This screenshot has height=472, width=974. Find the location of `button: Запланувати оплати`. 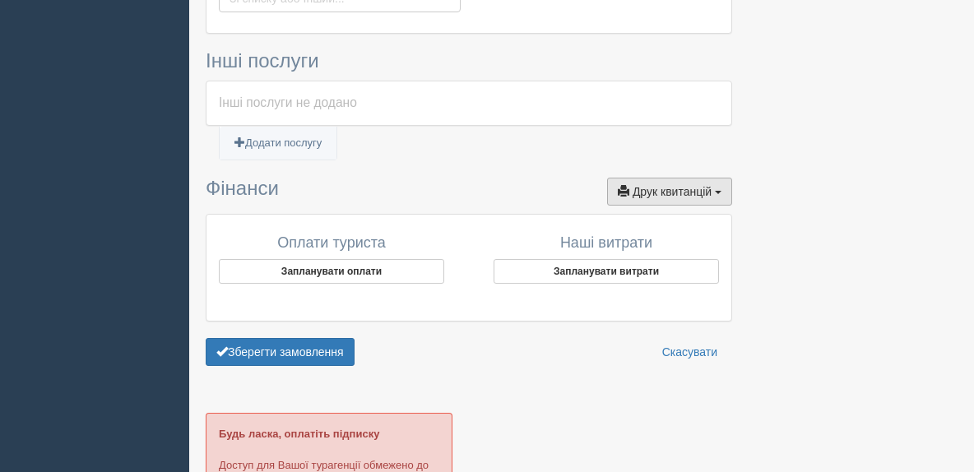

button: Запланувати оплати is located at coordinates (332, 272).